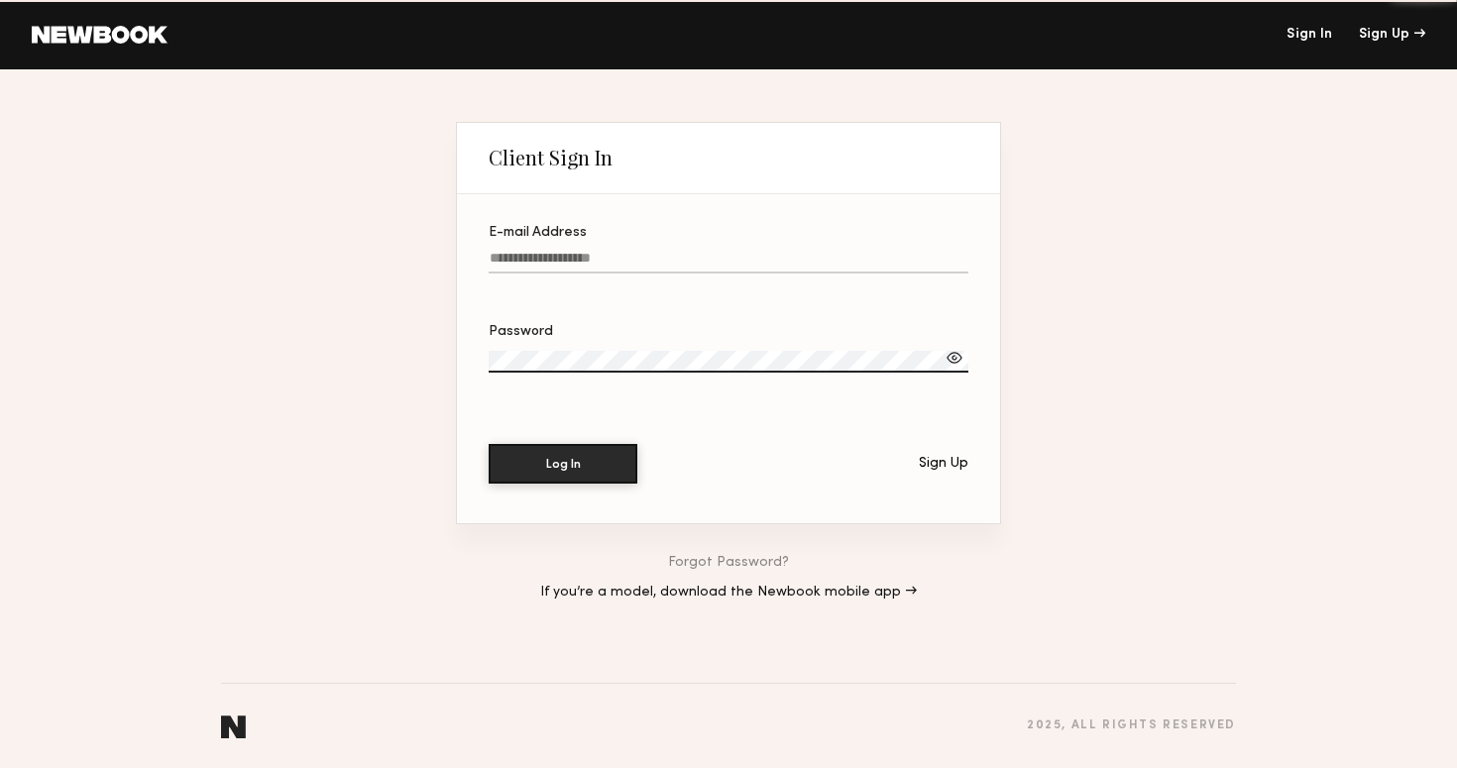  I want to click on a: Forgot Password?, so click(728, 563).